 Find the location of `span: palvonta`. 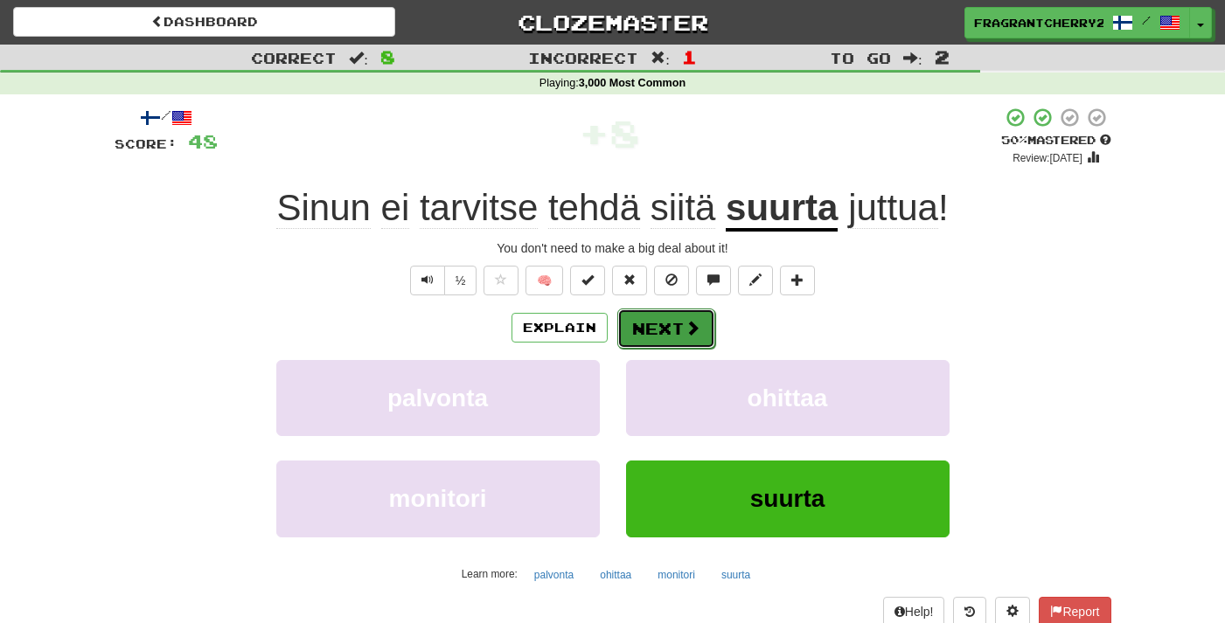

span: palvonta is located at coordinates (437, 398).